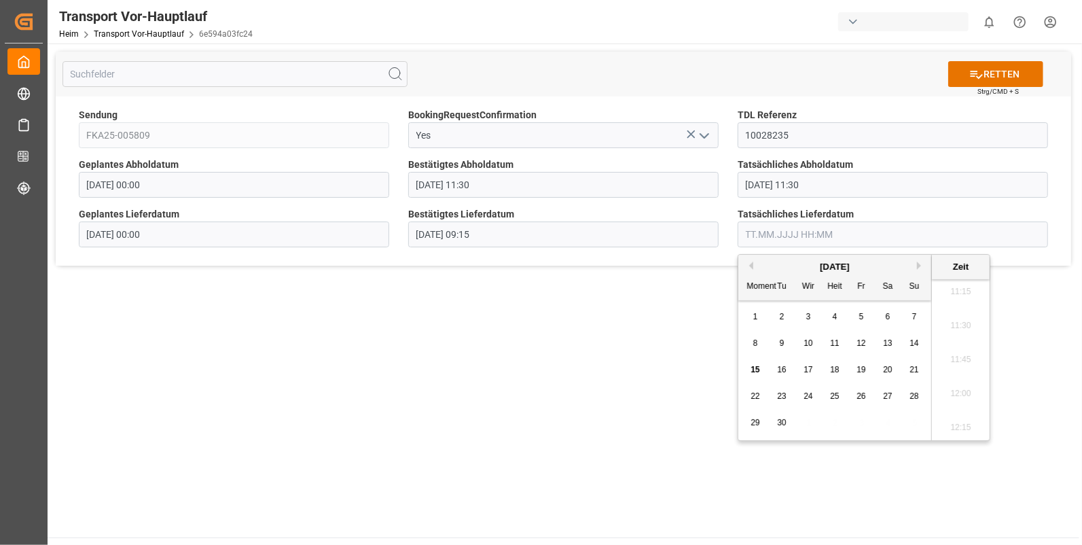 The width and height of the screenshot is (1082, 545). I want to click on div: Wählen Sie Mittwoch, 24. September 2025, so click(808, 396).